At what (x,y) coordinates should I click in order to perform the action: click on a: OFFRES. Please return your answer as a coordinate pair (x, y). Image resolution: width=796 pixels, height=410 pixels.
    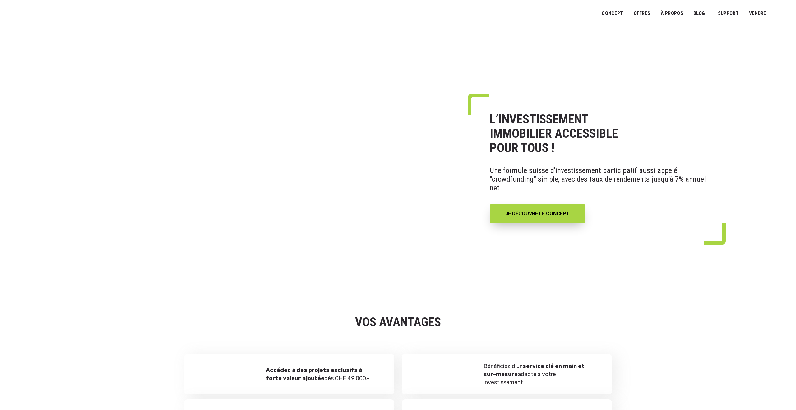
    Looking at the image, I should click on (642, 13).